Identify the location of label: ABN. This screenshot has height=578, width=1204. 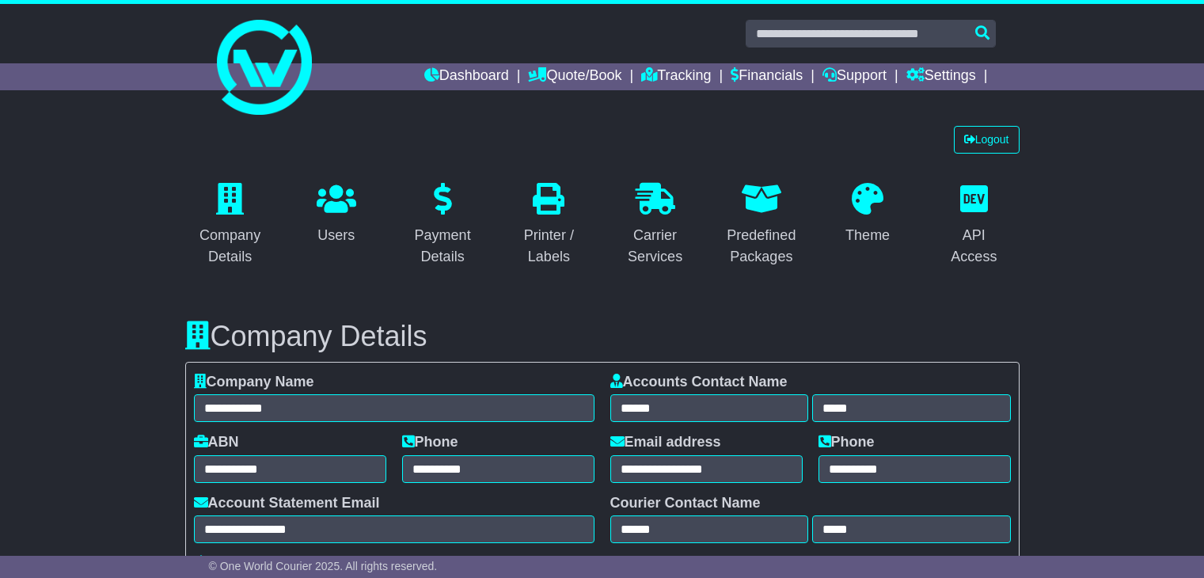
(216, 442).